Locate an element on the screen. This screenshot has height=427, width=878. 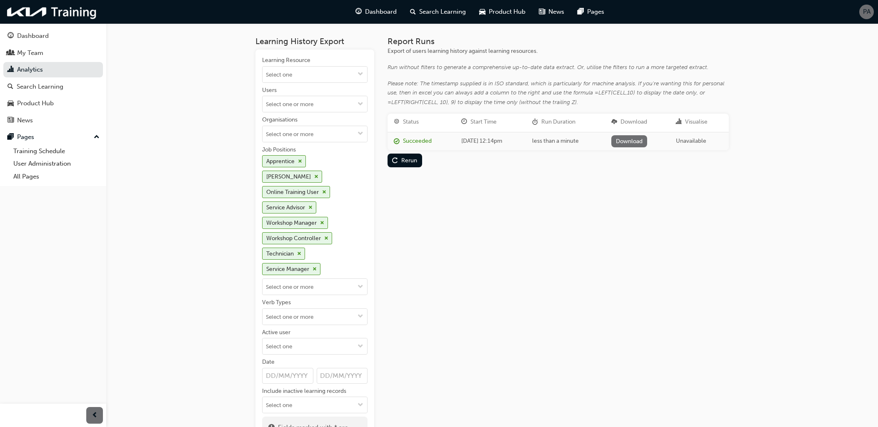
div: Learning Resource is located at coordinates (286, 60).